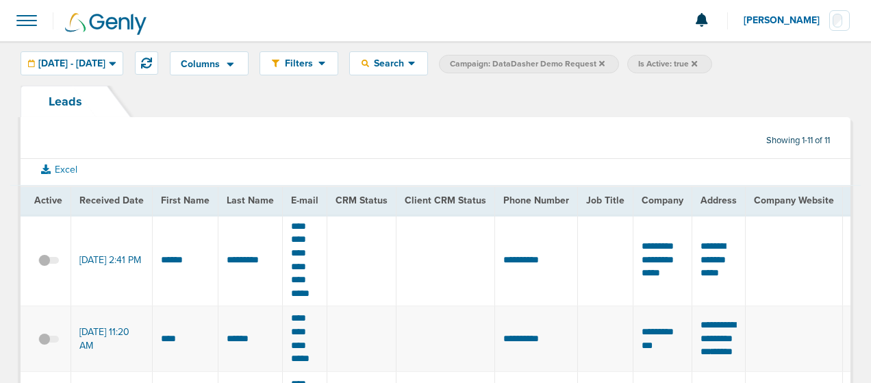 This screenshot has height=383, width=871. I want to click on span: Active, so click(48, 200).